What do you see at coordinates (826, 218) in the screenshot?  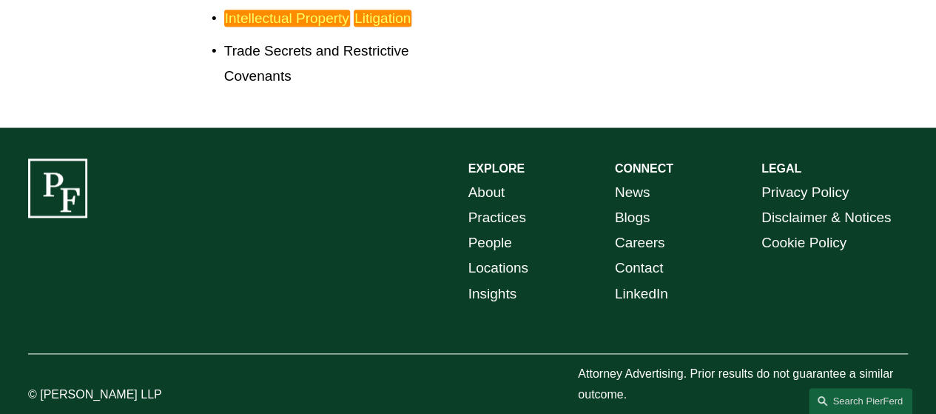 I see `a: Disclaimer & Notices` at bounding box center [826, 218].